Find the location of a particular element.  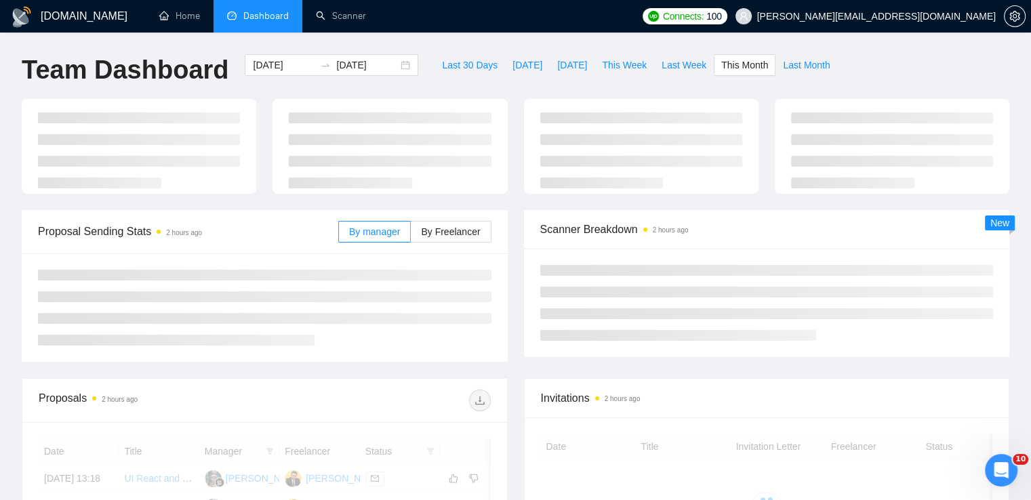

a: homeHome is located at coordinates (180, 16).